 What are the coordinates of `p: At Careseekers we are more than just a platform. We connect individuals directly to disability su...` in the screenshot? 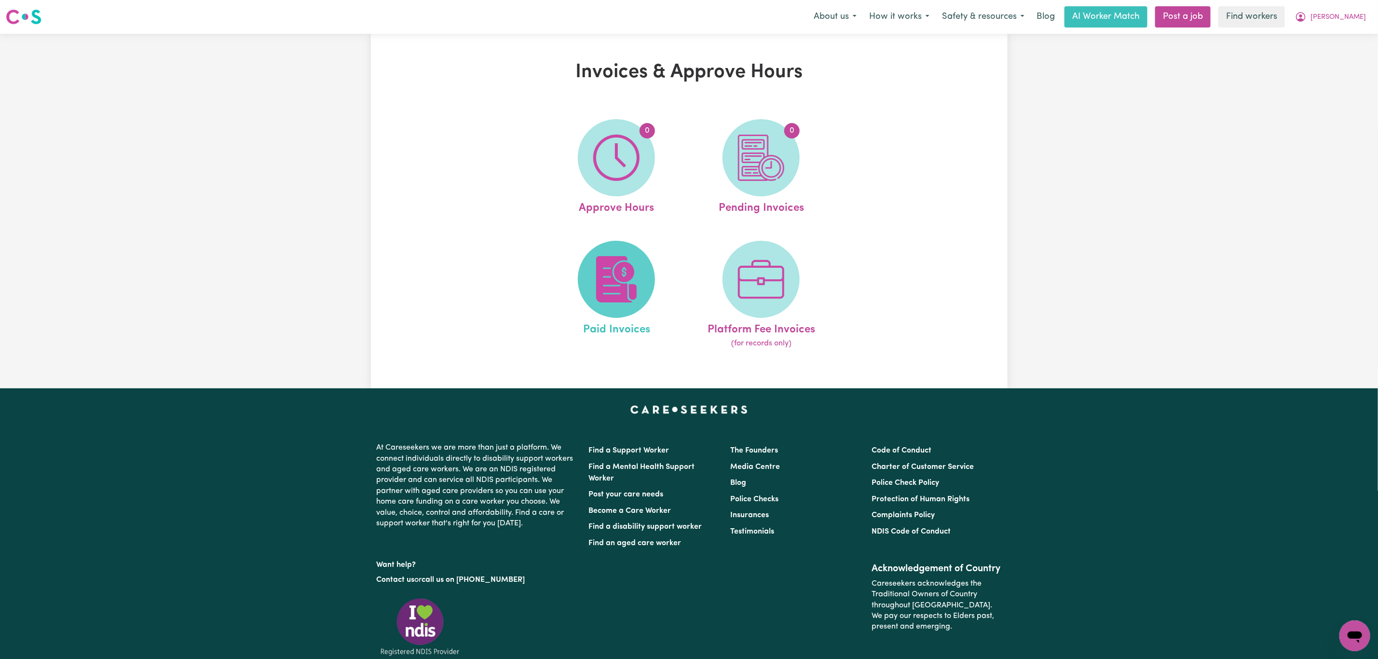 It's located at (477, 485).